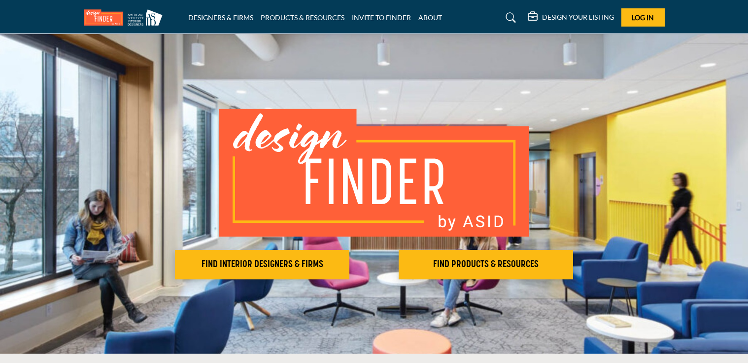 This screenshot has height=363, width=748. What do you see at coordinates (486, 265) in the screenshot?
I see `button: FIND PRODUCTS & RESOURCES` at bounding box center [486, 265].